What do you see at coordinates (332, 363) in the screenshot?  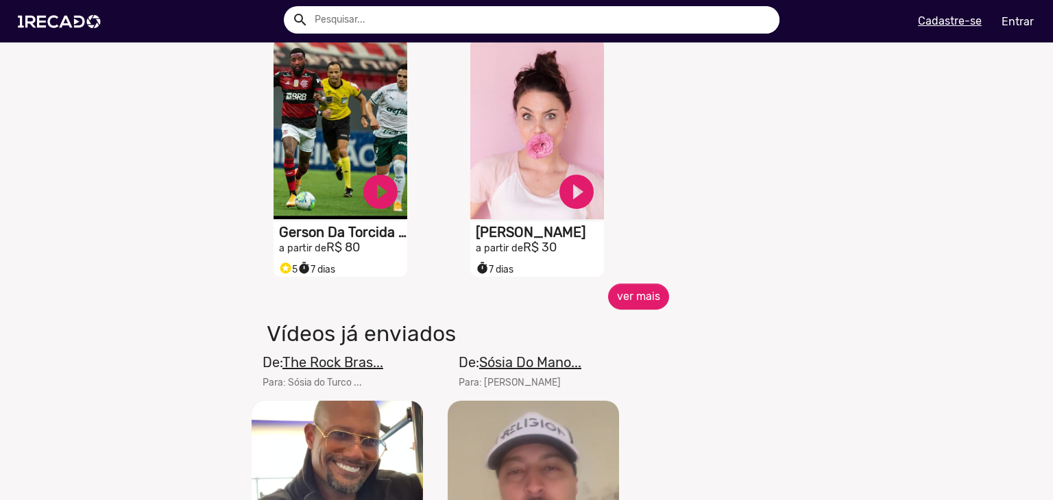 I see `u: The Rock Bras...` at bounding box center [332, 363].